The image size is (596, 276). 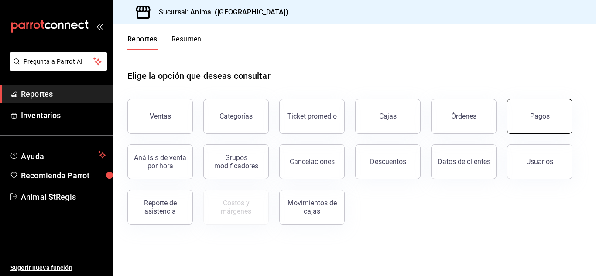 I want to click on button: Ventas, so click(x=160, y=116).